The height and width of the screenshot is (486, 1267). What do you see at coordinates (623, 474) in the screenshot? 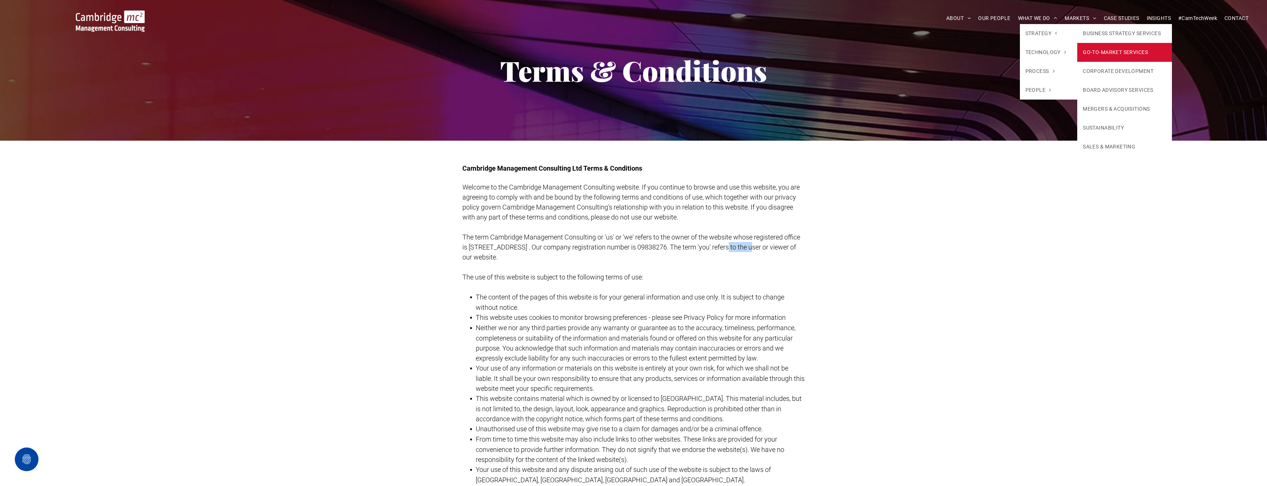
I see `span: Your use of this website and any dispute arising out of such use of the website is subject to the...` at bounding box center [623, 474].